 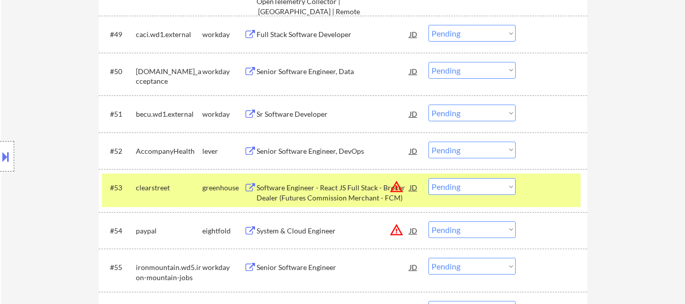 I want to click on div: Senior Software Engineer, DevOps, so click(x=333, y=151).